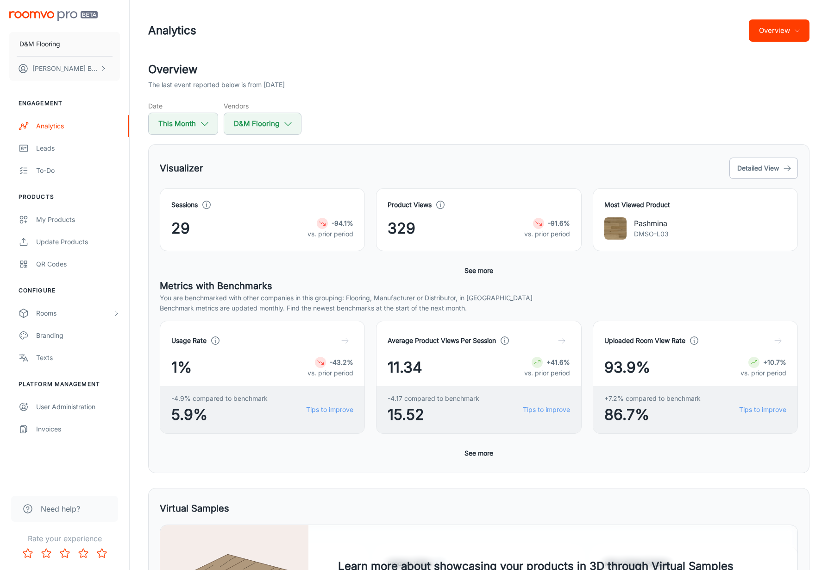  What do you see at coordinates (405, 367) in the screenshot?
I see `span: 11.34` at bounding box center [405, 367].